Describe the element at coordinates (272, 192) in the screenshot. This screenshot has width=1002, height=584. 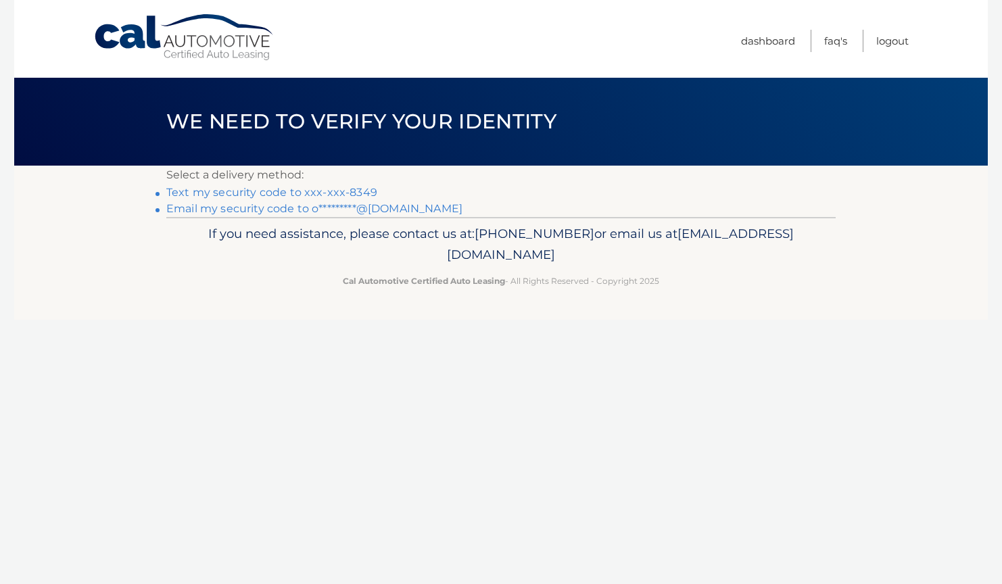
I see `a: Text my security code to xxx-xxx-8349` at that location.